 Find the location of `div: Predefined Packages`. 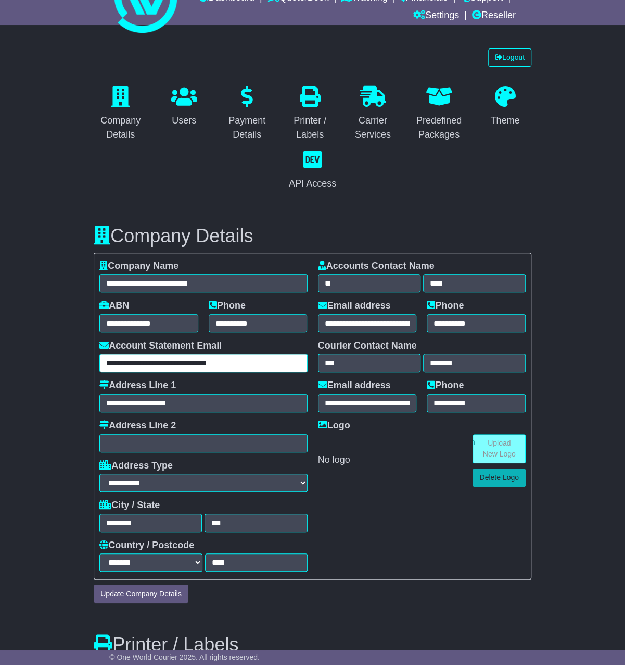

div: Predefined Packages is located at coordinates (439, 128).